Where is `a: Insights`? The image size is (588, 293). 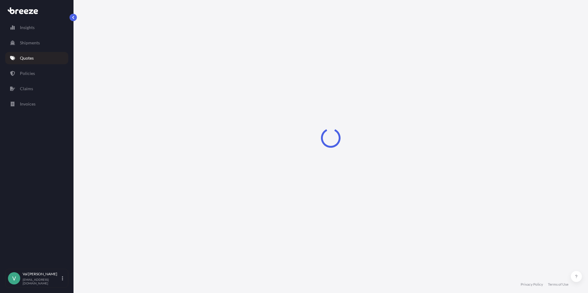 a: Insights is located at coordinates (37, 28).